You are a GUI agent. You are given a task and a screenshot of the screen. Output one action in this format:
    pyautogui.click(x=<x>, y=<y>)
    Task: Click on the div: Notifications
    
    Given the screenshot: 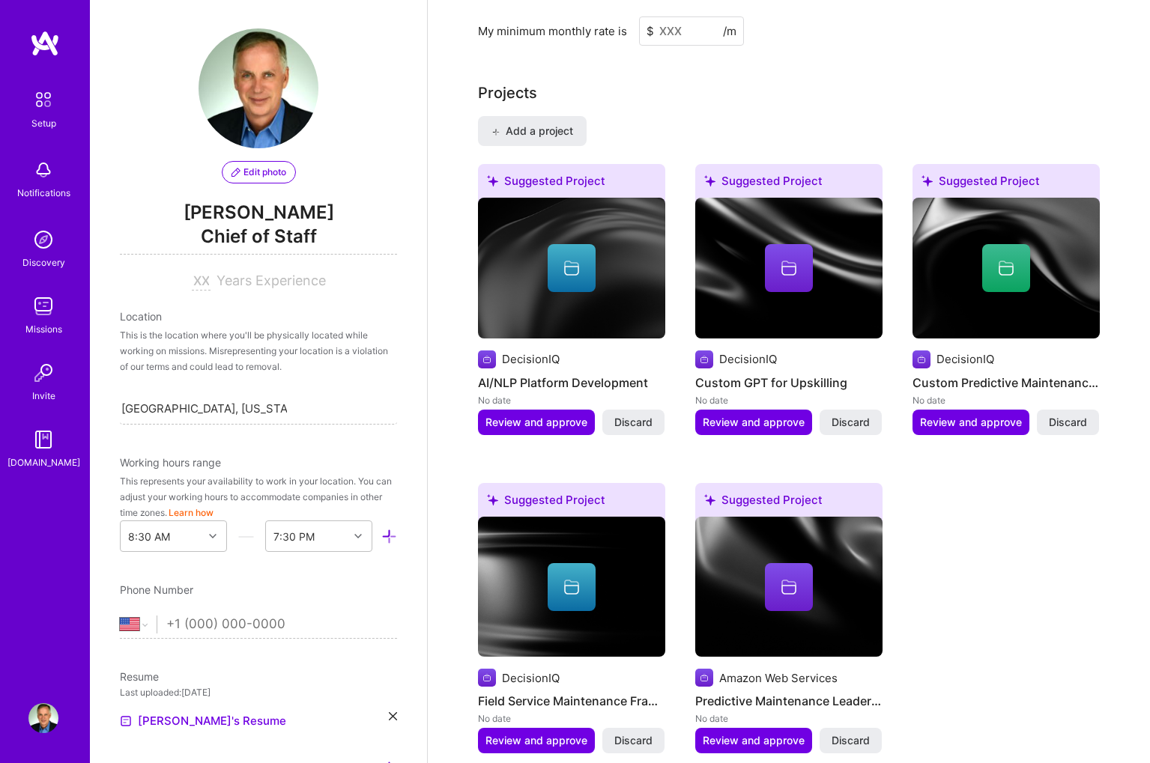 What is the action you would take?
    pyautogui.click(x=43, y=193)
    